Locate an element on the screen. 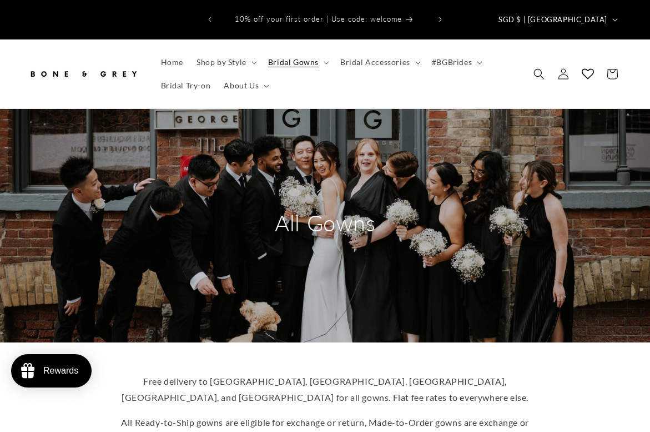  summary: About Us is located at coordinates (246, 86).